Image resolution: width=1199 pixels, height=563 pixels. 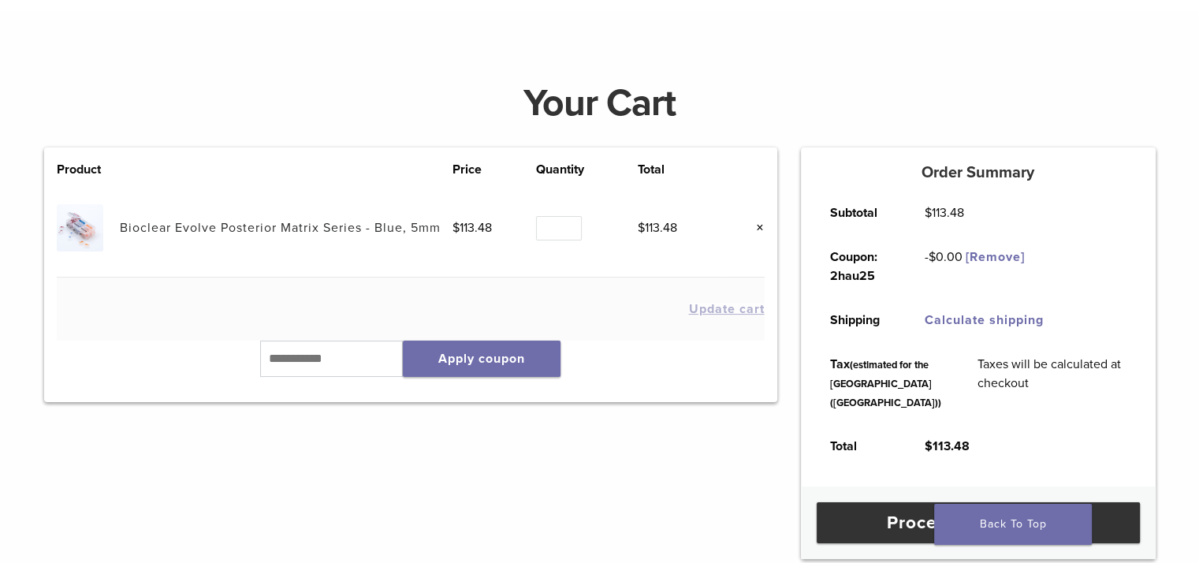 I want to click on a: Remove 2hau25 coupon, so click(x=995, y=257).